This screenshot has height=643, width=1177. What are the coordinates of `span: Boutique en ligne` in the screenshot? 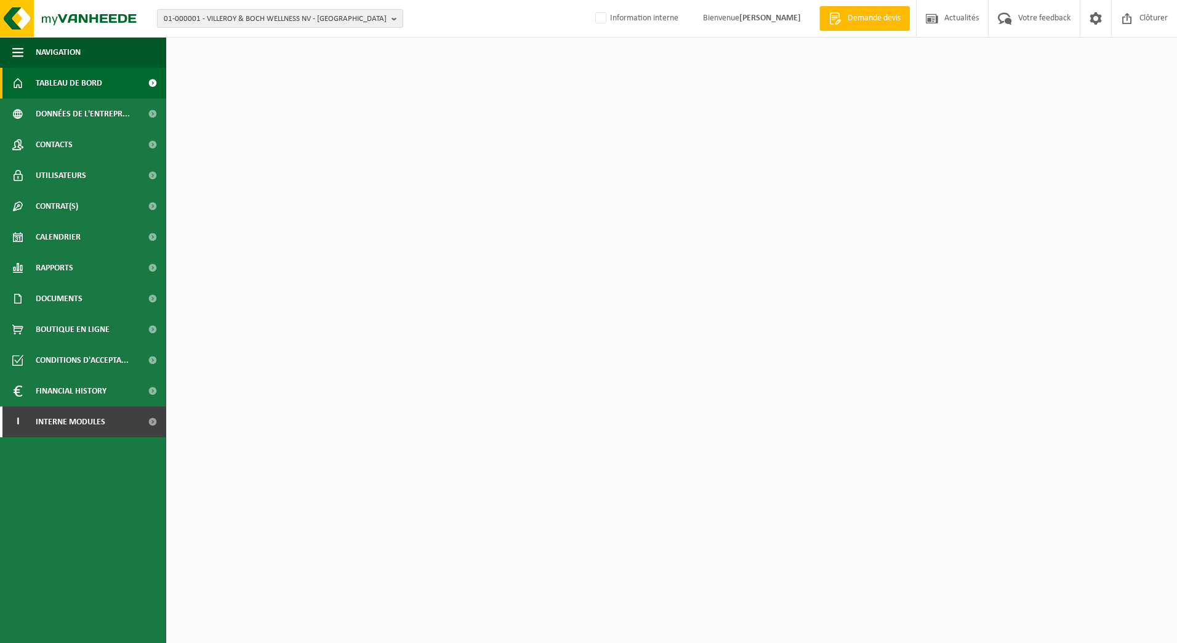 It's located at (73, 329).